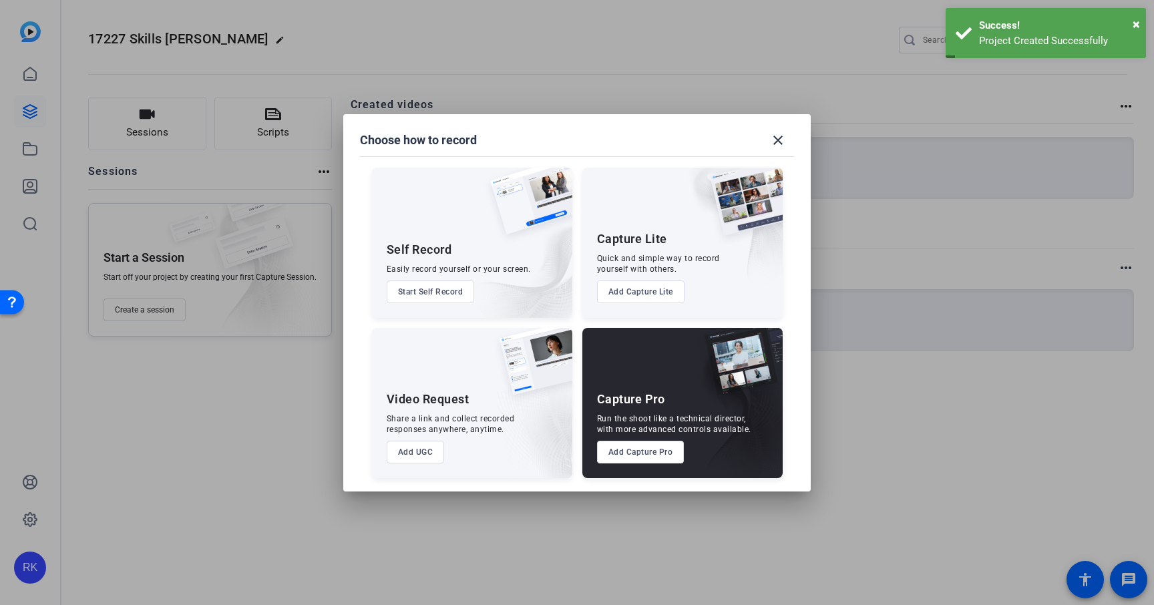 The image size is (1154, 605). I want to click on button: Add UGC, so click(415, 452).